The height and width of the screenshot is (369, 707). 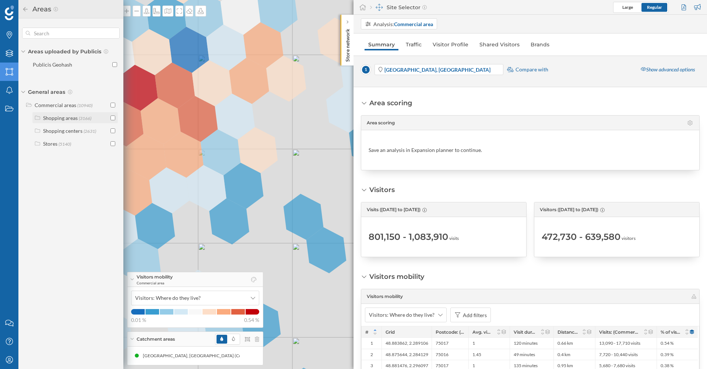 I want to click on span: 0.95 km, so click(x=565, y=366).